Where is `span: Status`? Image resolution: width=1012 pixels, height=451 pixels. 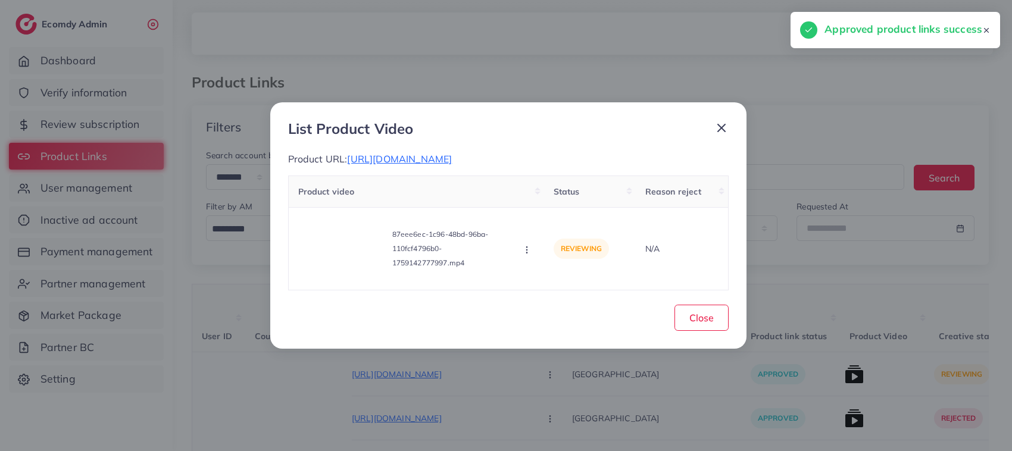
span: Status is located at coordinates (567, 192).